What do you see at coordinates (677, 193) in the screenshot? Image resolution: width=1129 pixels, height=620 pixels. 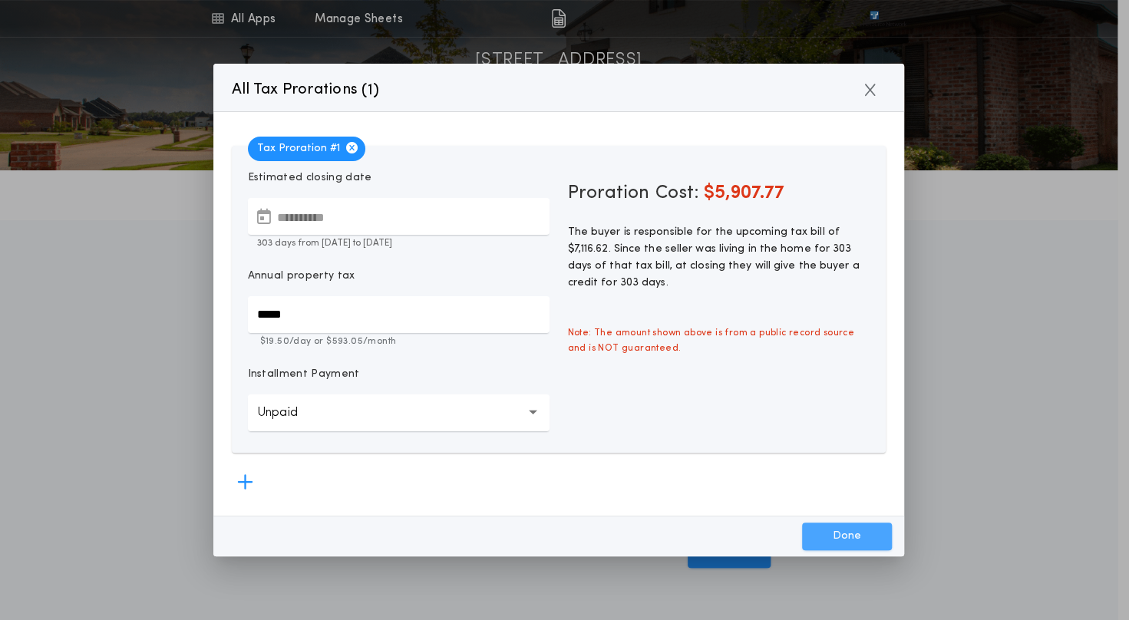 I see `span: Cost:` at bounding box center [677, 193].